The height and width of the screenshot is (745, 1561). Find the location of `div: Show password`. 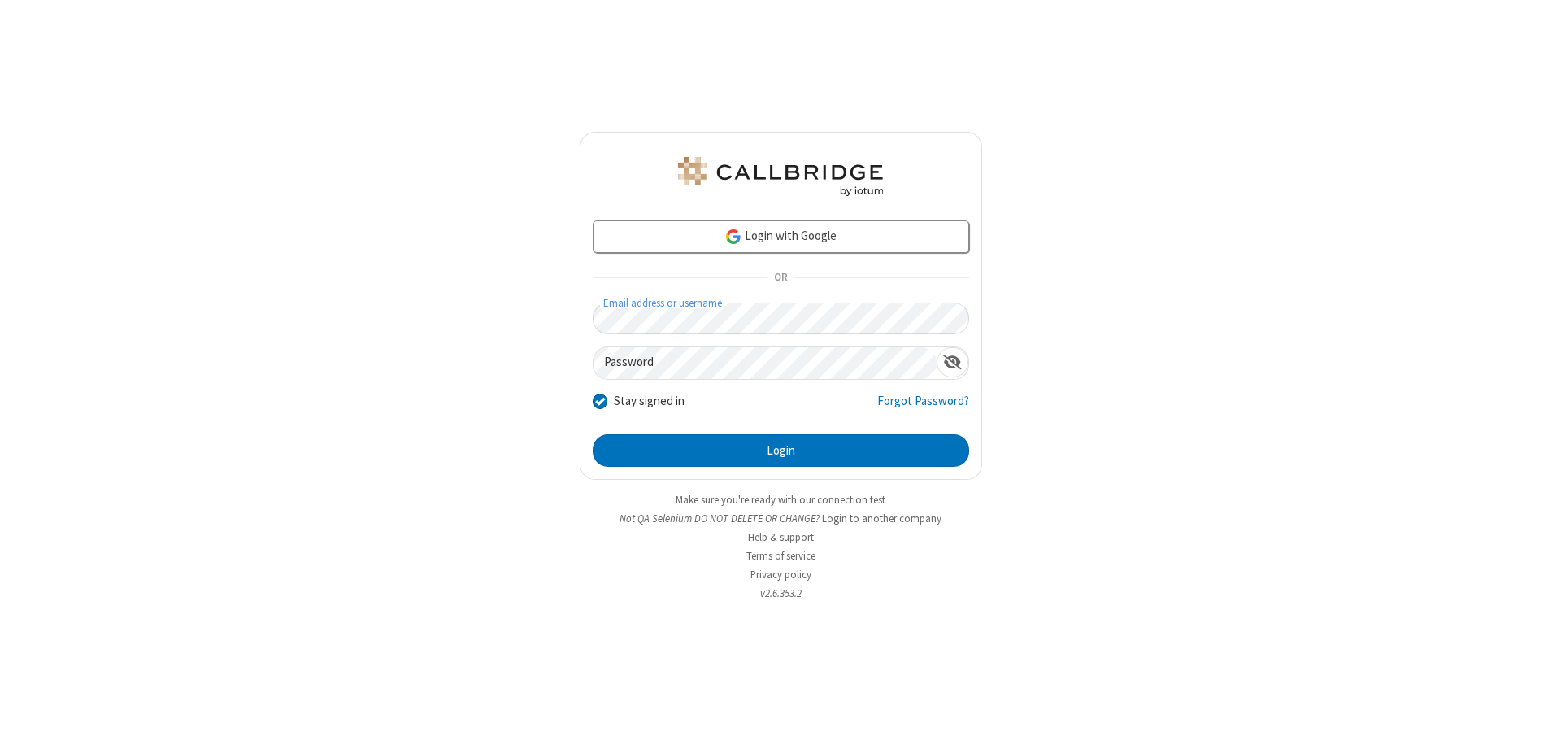

div: Show password is located at coordinates (952, 362).